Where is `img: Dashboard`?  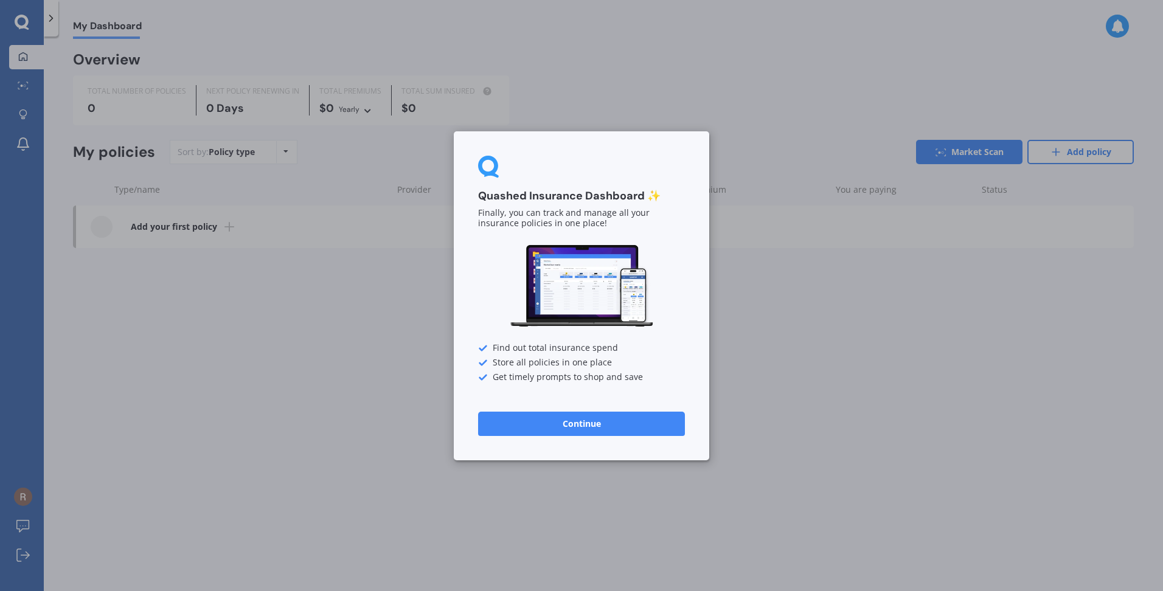
img: Dashboard is located at coordinates (581, 286).